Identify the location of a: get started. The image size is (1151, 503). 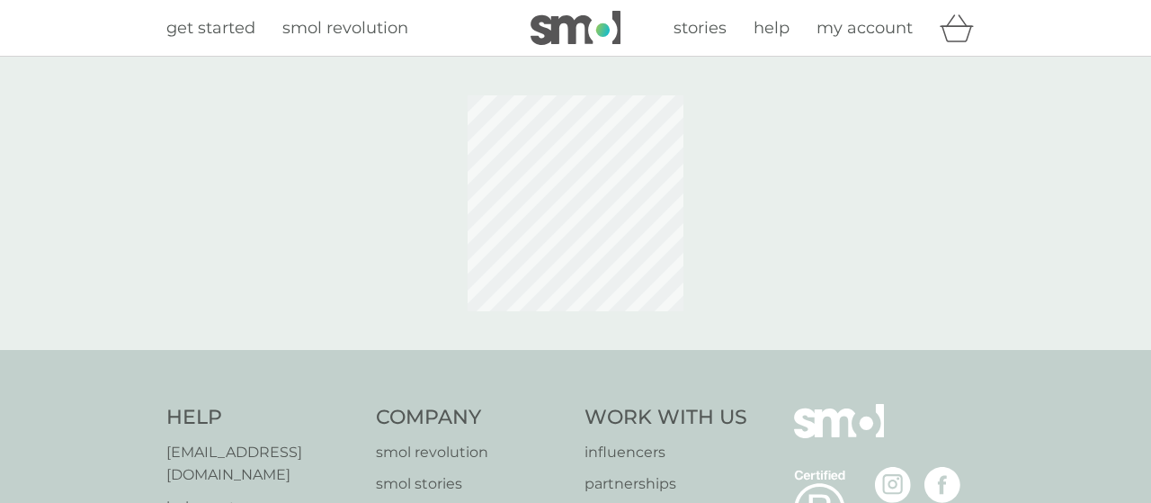
(210, 28).